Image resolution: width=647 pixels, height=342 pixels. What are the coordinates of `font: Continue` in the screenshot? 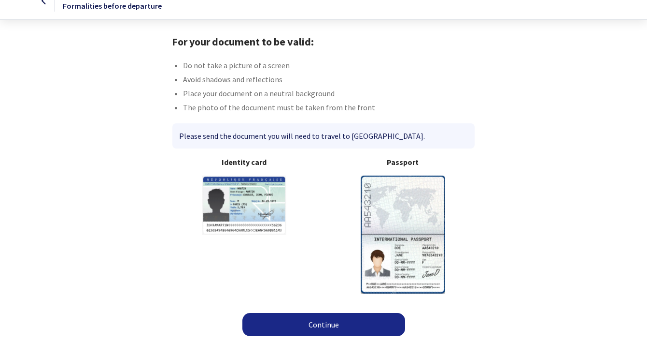 It's located at (324, 324).